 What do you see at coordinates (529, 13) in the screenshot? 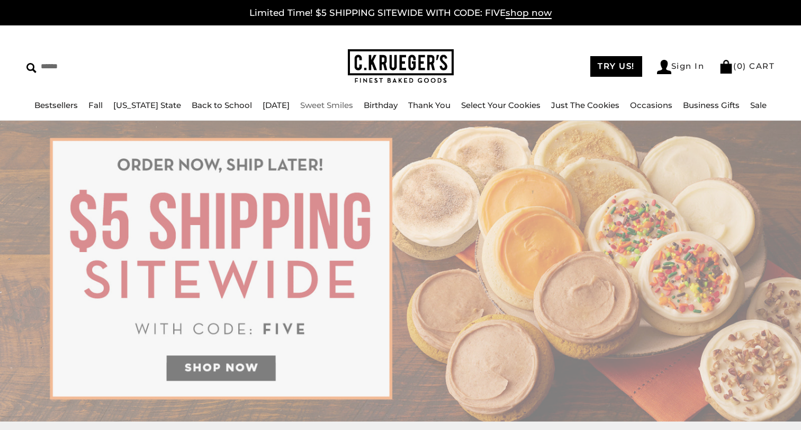
I see `span: shop now` at bounding box center [529, 13].